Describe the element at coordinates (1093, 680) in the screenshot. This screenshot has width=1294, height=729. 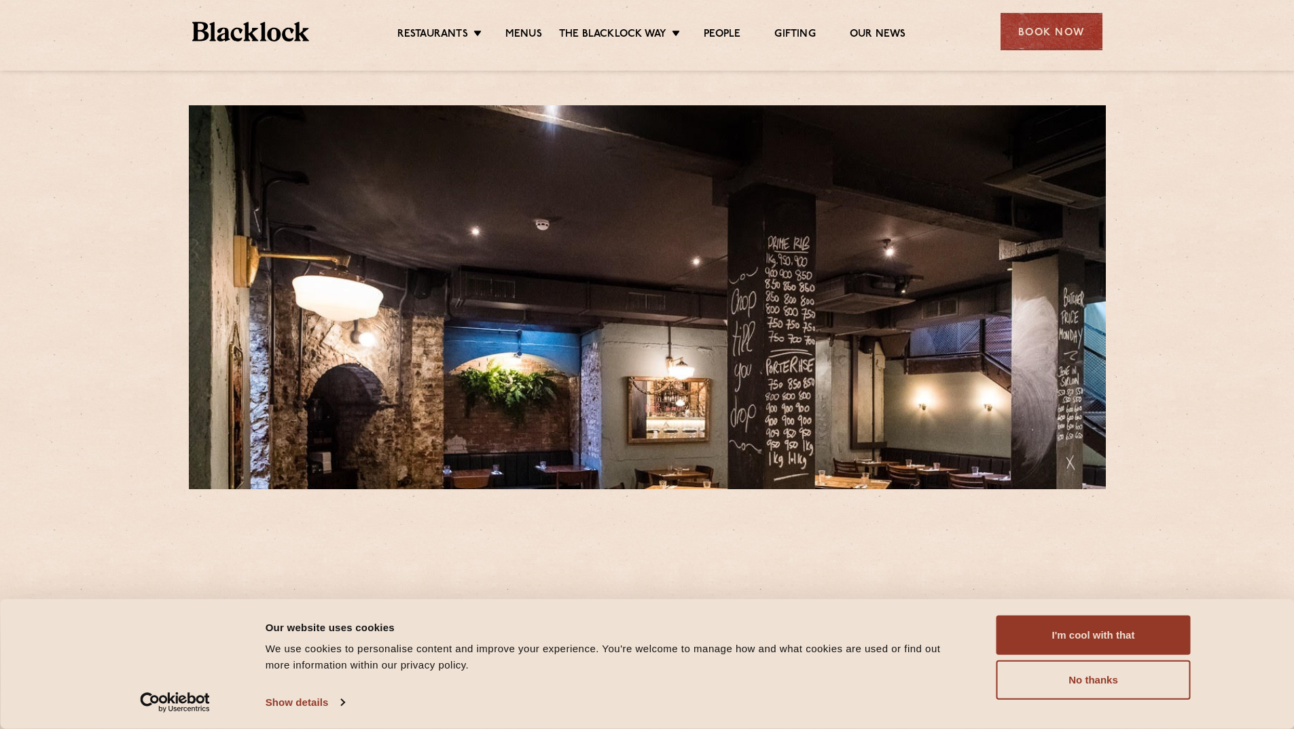
I see `button: No thanks` at that location.